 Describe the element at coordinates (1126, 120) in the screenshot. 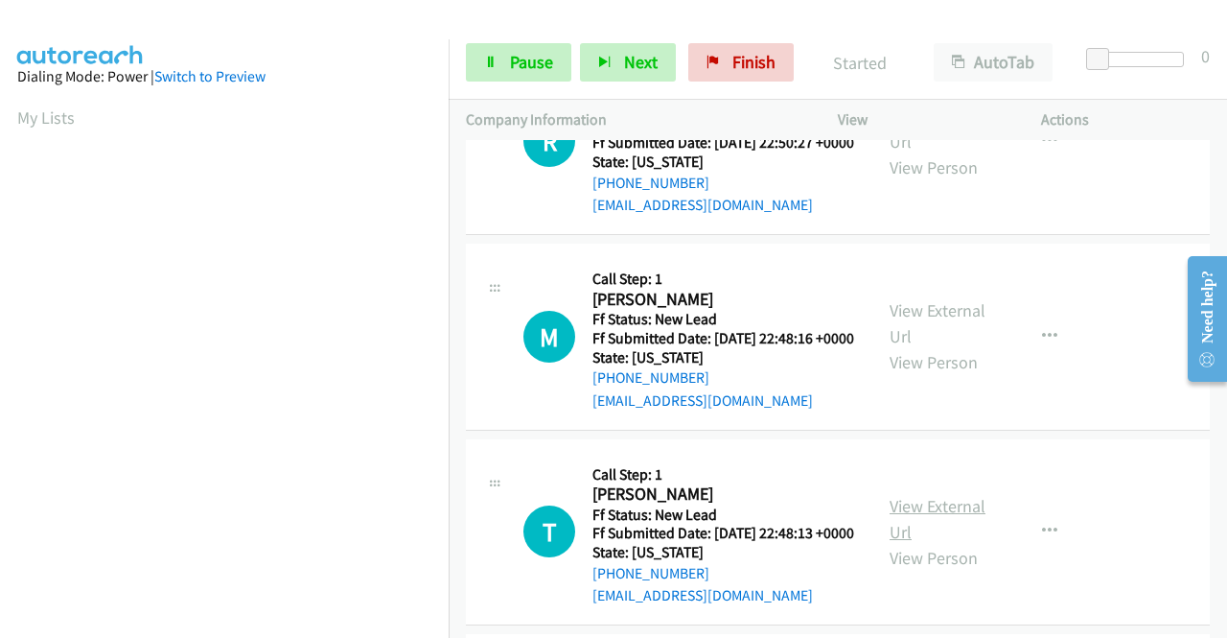

I see `p: Actions` at that location.